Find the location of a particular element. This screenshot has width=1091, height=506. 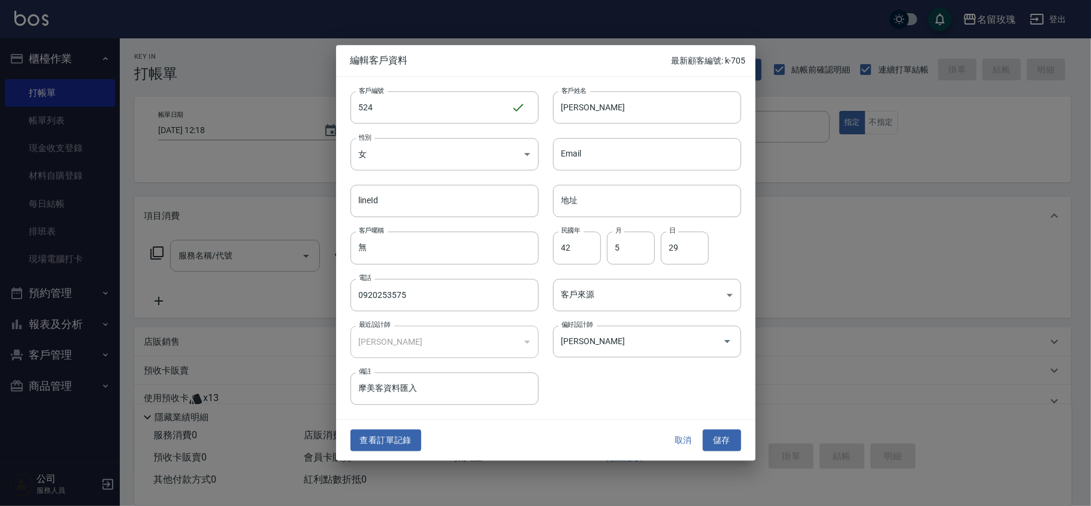

label: 日 is located at coordinates (672, 231).